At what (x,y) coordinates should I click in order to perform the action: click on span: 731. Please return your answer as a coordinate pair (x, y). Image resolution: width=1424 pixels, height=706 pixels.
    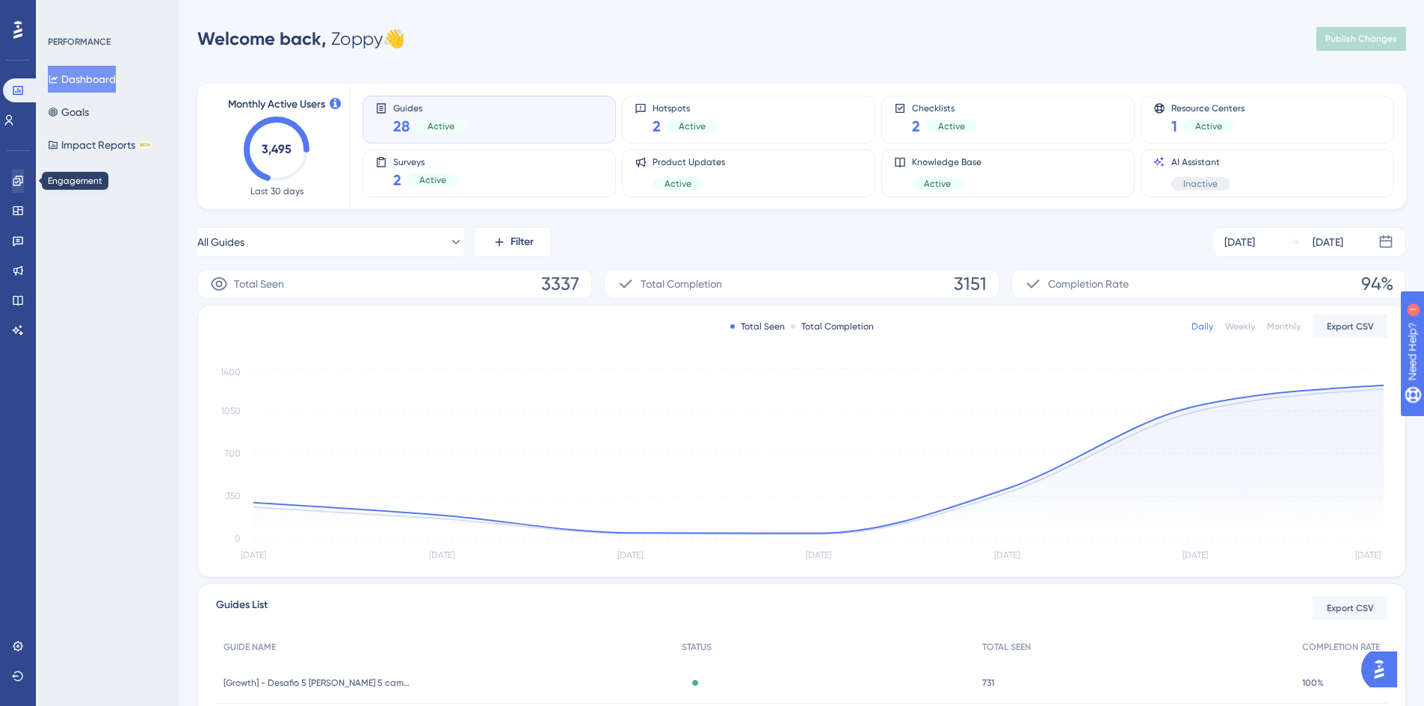
    Looking at the image, I should click on (988, 683).